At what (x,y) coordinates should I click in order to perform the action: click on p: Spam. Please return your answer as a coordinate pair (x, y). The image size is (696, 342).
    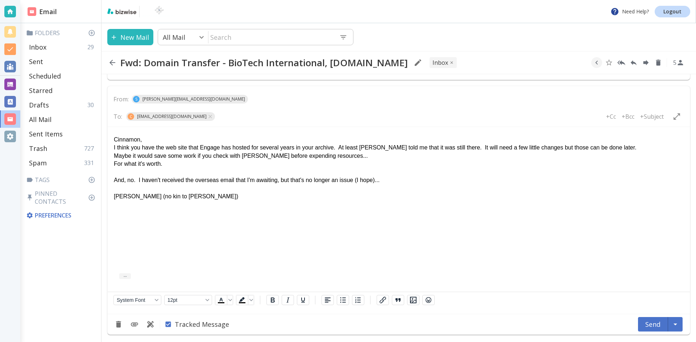
    Looking at the image, I should click on (38, 163).